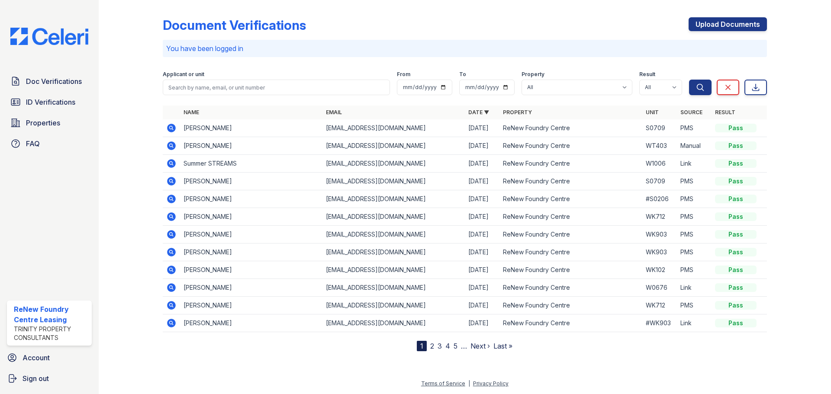 This screenshot has width=831, height=394. I want to click on a: Privacy Policy, so click(491, 383).